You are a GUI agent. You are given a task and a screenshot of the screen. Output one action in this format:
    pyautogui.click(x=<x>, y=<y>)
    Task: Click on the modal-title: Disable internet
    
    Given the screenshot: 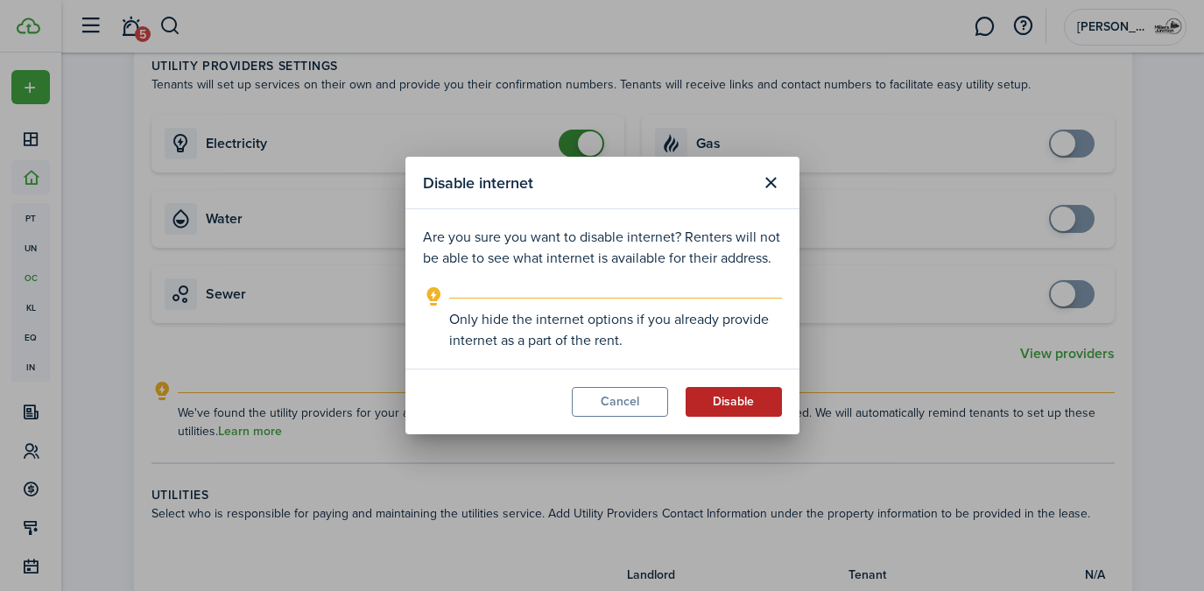 What is the action you would take?
    pyautogui.click(x=588, y=182)
    